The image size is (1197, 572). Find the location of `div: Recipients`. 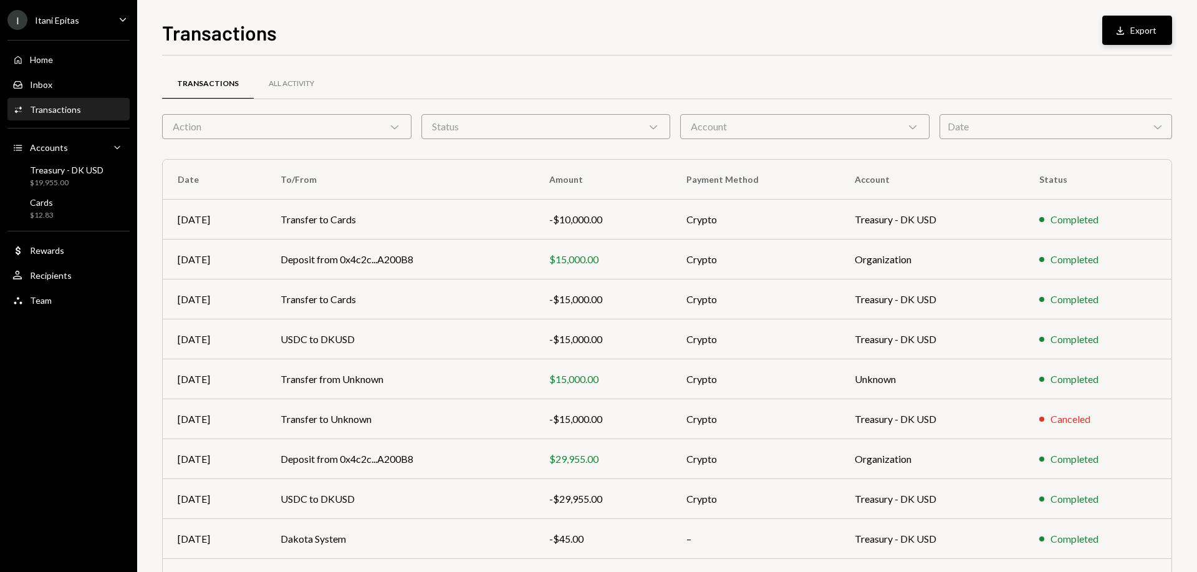

div: Recipients is located at coordinates (50, 275).